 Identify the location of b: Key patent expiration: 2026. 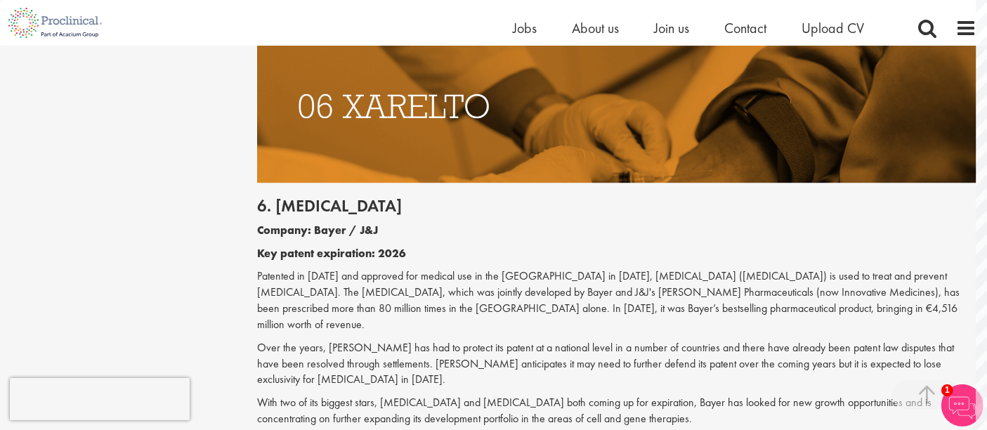
(331, 253).